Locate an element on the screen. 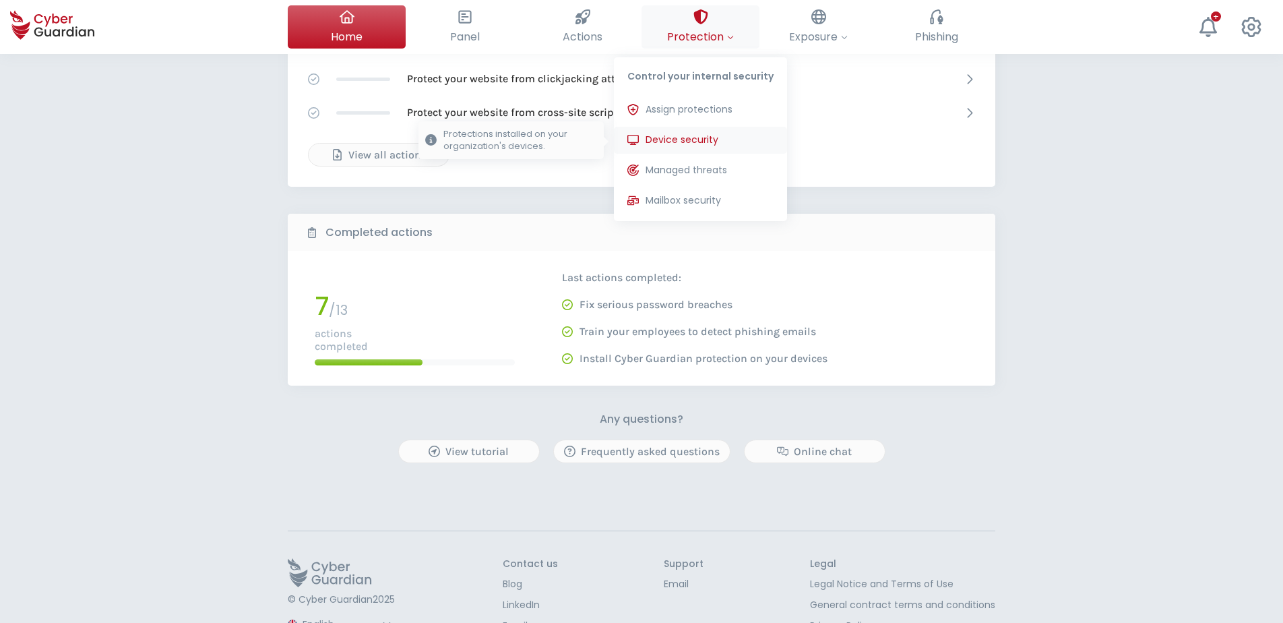  p: Protections installed on your organization's devices. is located at coordinates (520, 140).